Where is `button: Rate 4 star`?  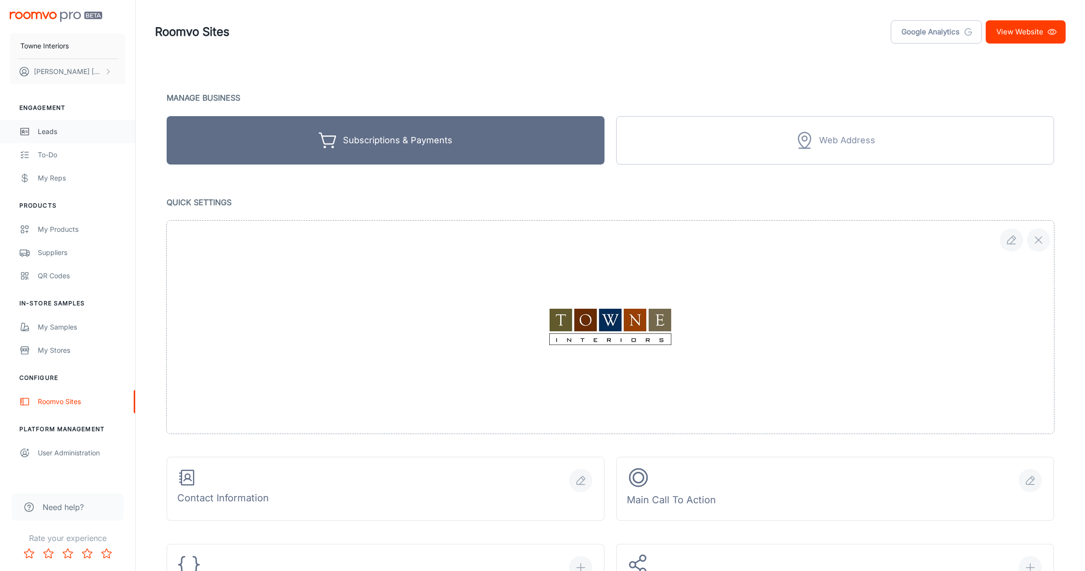
button: Rate 4 star is located at coordinates (87, 554).